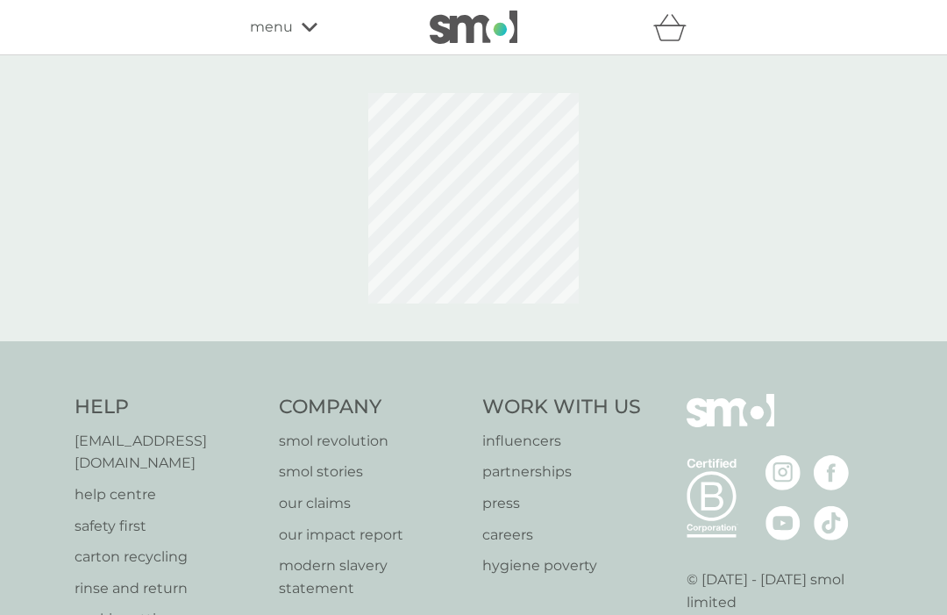 Image resolution: width=947 pixels, height=615 pixels. I want to click on p: our claims, so click(372, 503).